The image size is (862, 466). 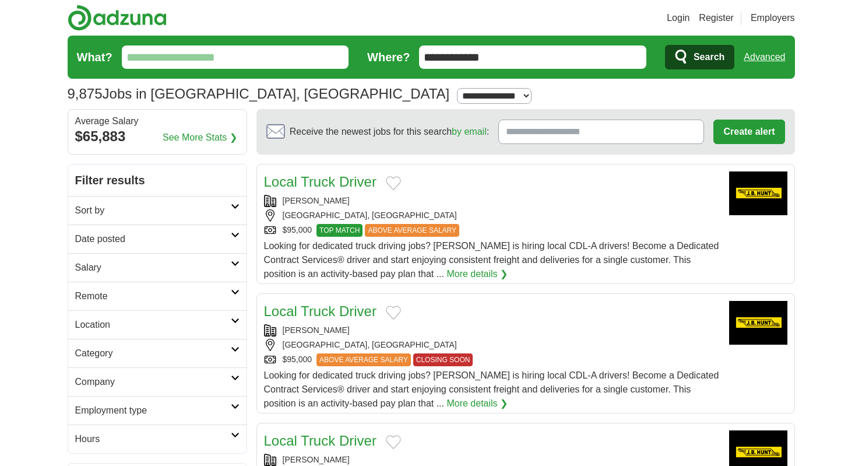 What do you see at coordinates (700, 57) in the screenshot?
I see `button: Search` at bounding box center [700, 57].